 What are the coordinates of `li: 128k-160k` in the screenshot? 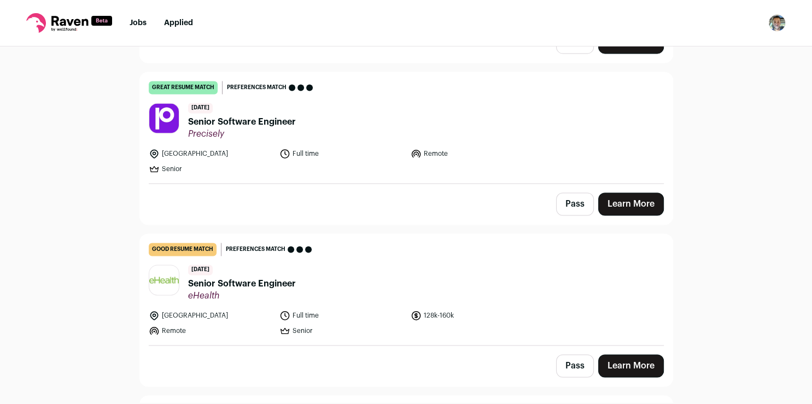 It's located at (473, 315).